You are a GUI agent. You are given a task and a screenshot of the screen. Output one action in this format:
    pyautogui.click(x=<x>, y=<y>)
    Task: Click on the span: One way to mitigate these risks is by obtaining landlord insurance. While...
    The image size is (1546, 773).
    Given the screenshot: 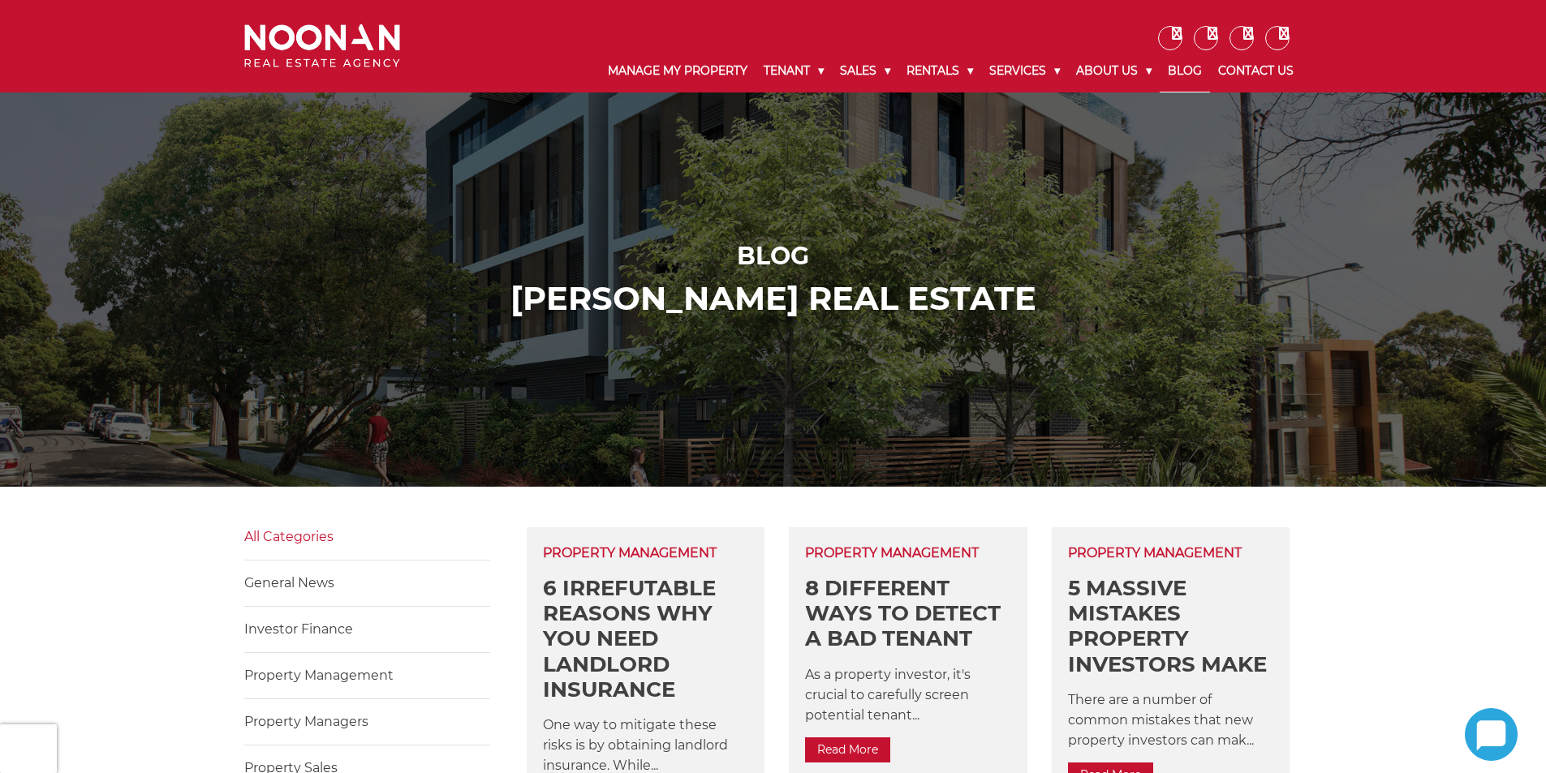 What is the action you would take?
    pyautogui.click(x=636, y=745)
    